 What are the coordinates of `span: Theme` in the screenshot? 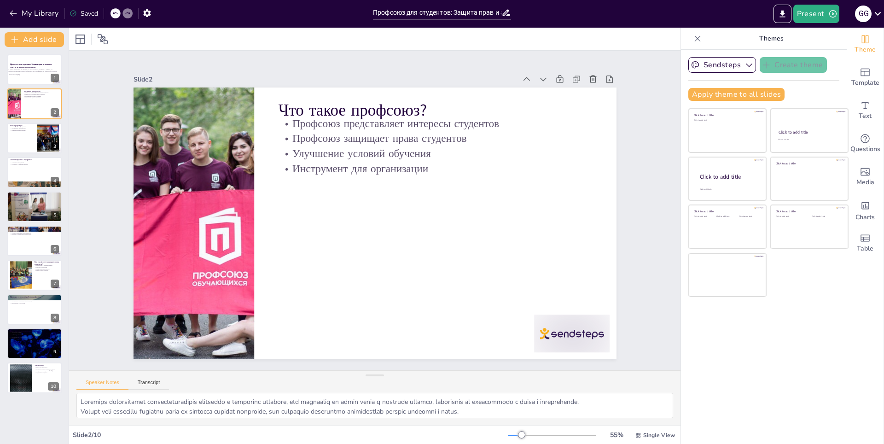 It's located at (865, 50).